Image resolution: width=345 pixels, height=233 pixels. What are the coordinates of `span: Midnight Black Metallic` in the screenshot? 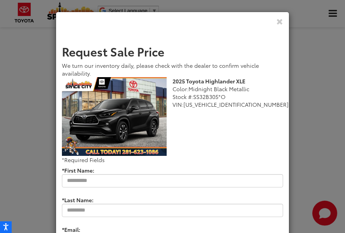 It's located at (219, 89).